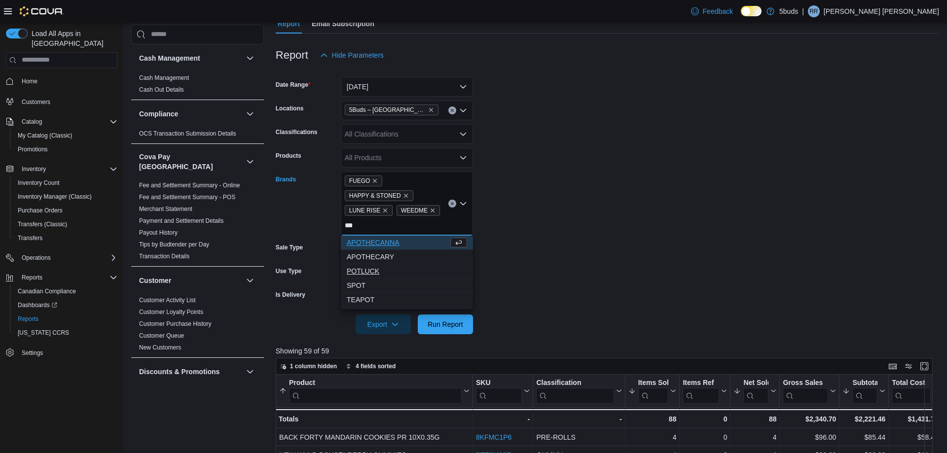  I want to click on a: Customer Activity List, so click(167, 300).